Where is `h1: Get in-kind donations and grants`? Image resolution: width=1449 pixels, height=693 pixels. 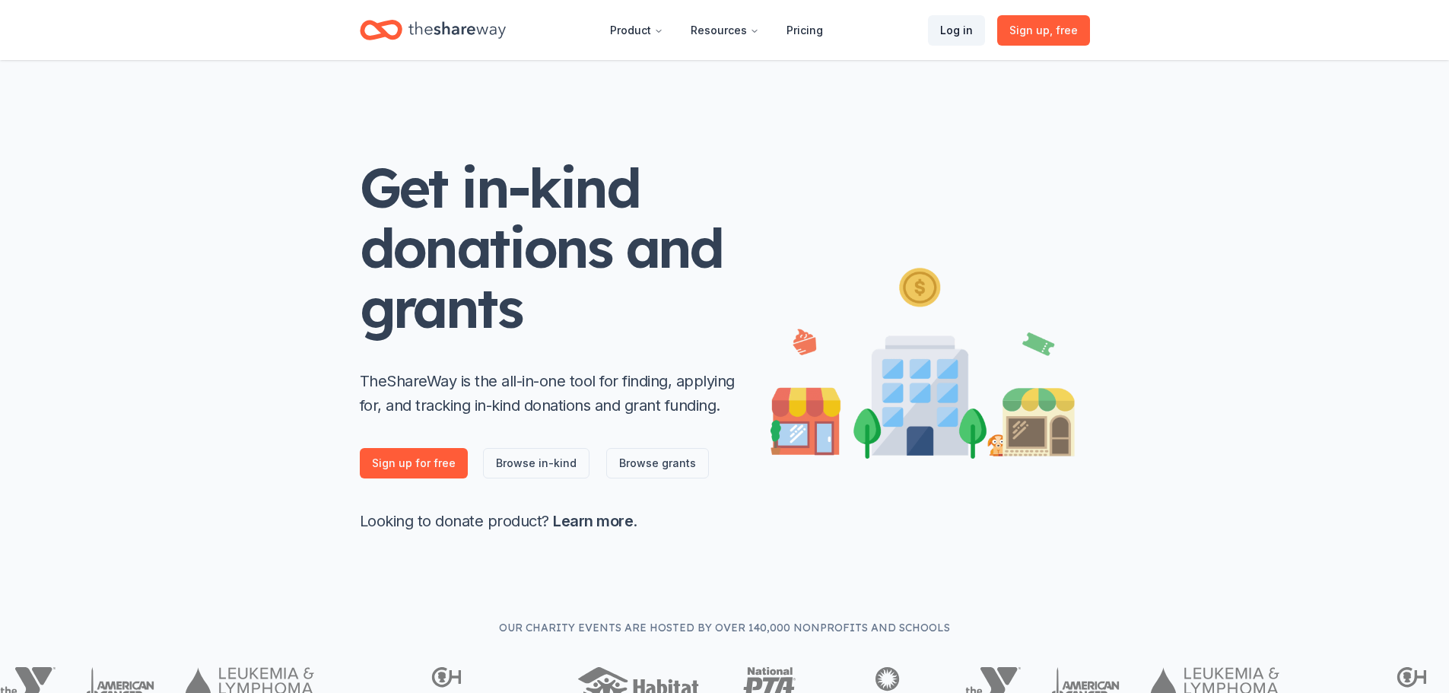 h1: Get in-kind donations and grants is located at coordinates (550, 248).